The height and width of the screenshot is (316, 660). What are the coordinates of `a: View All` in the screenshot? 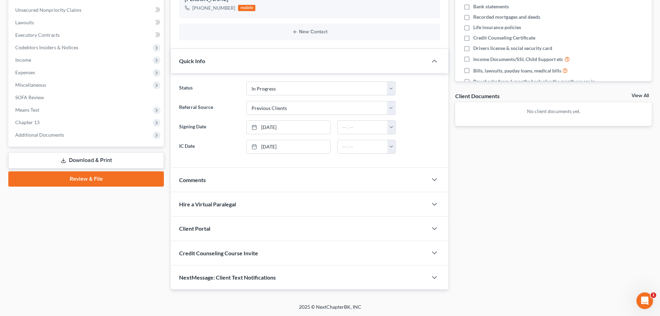 It's located at (640, 96).